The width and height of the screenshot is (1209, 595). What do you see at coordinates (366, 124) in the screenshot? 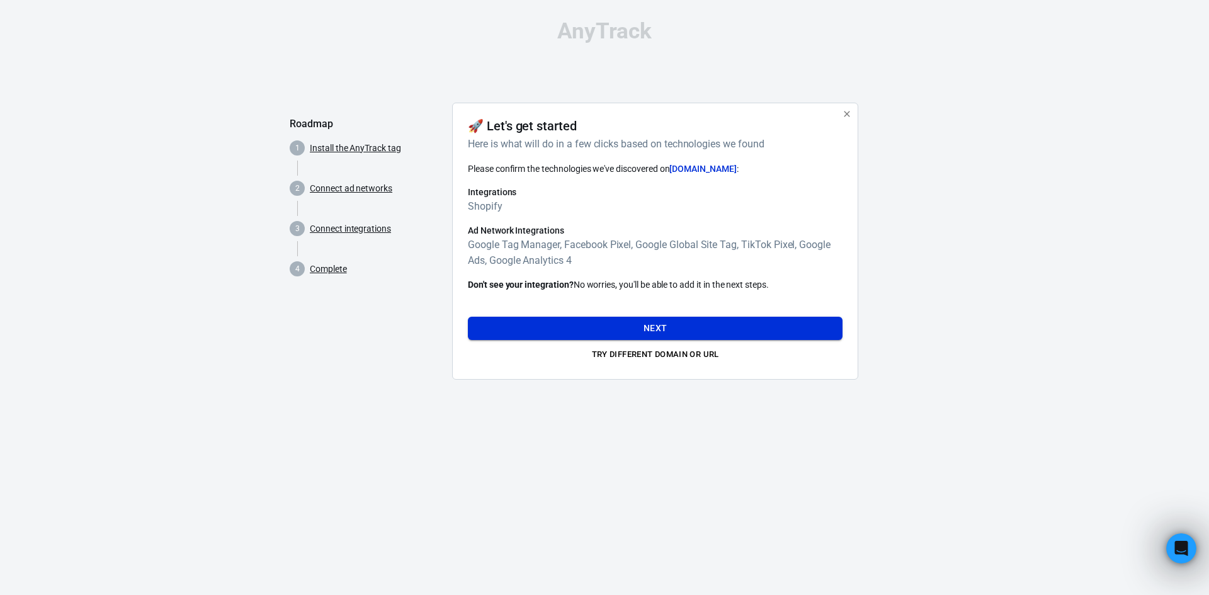
I see `h5: Roadmap` at bounding box center [366, 124].